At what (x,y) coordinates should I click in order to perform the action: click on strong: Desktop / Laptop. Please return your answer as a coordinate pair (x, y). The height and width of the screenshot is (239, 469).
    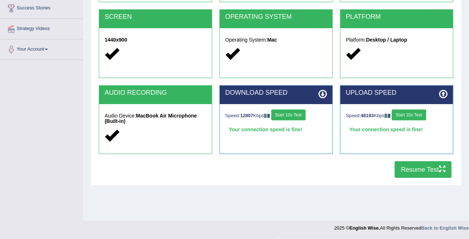
    Looking at the image, I should click on (387, 40).